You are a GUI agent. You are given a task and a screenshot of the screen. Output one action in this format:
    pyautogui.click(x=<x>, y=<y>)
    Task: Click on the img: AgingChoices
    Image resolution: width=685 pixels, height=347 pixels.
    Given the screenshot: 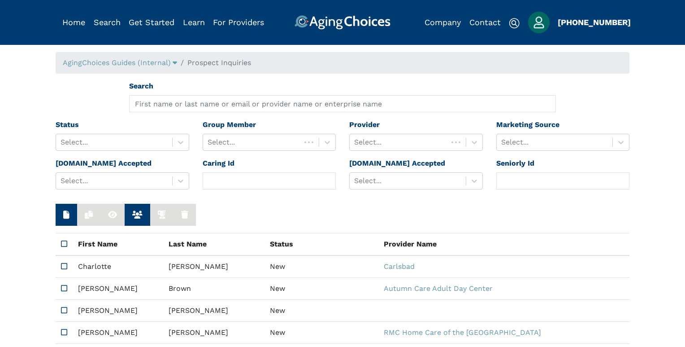 What is the action you would take?
    pyautogui.click(x=343, y=22)
    